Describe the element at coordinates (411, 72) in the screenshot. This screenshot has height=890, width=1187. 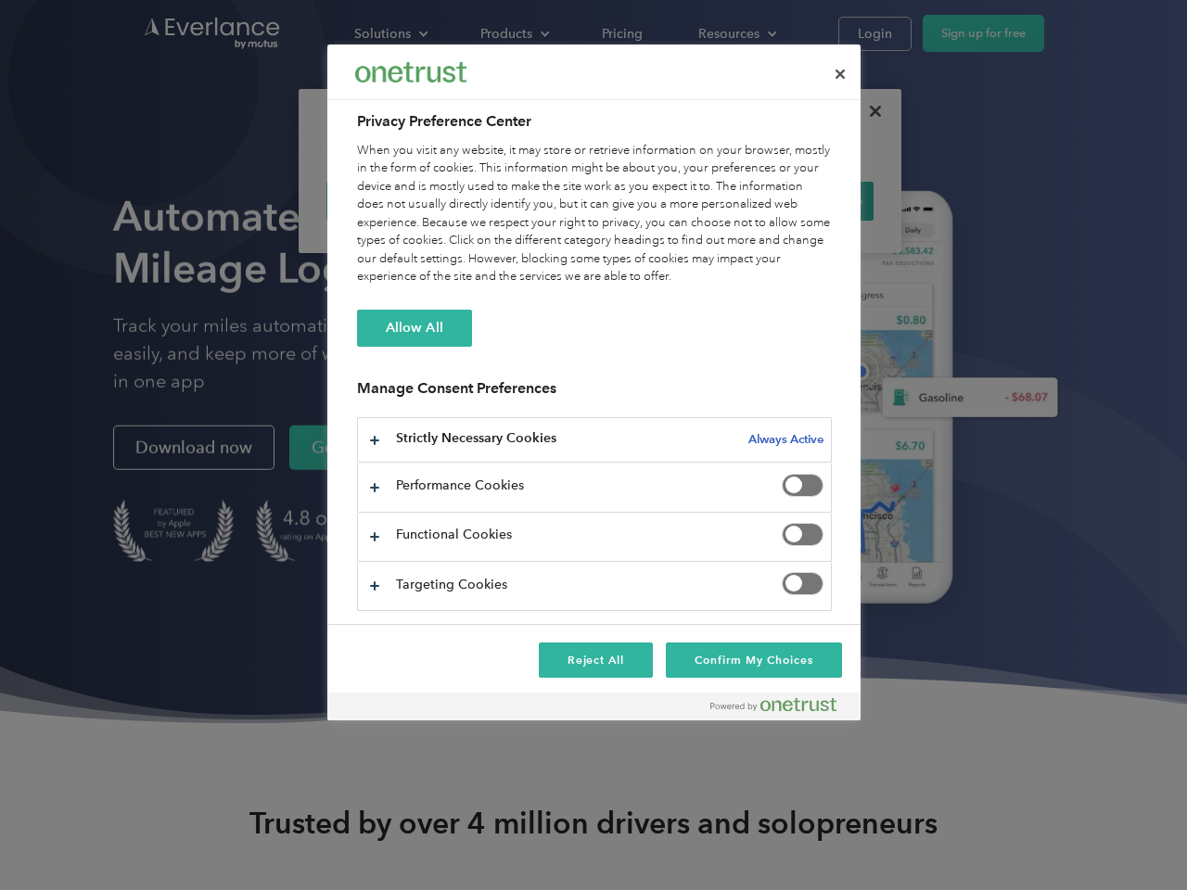
I see `div: Everlance` at that location.